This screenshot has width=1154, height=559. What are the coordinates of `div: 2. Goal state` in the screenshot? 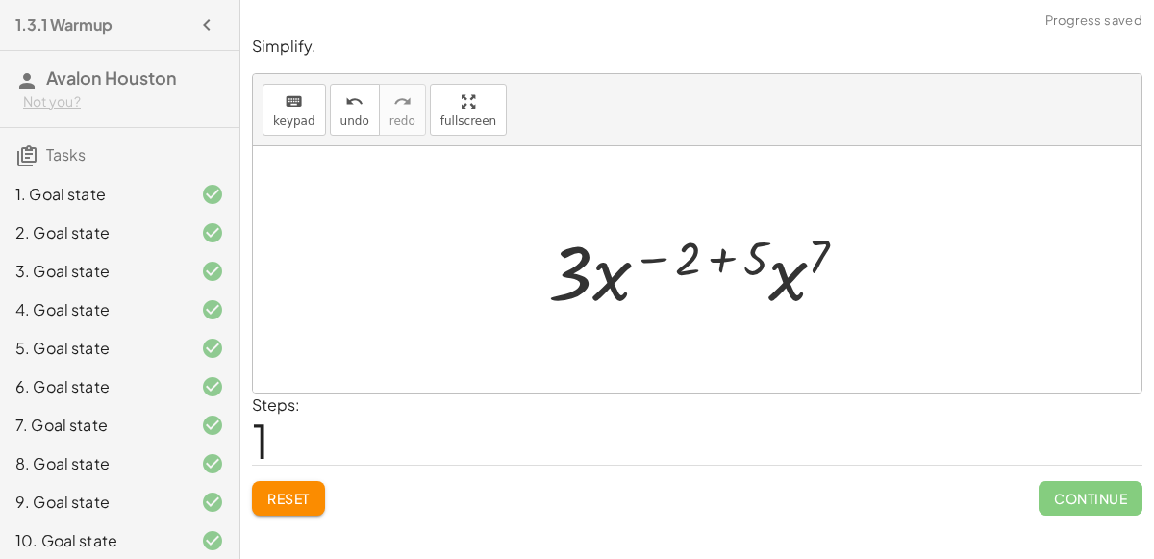 It's located at (92, 233).